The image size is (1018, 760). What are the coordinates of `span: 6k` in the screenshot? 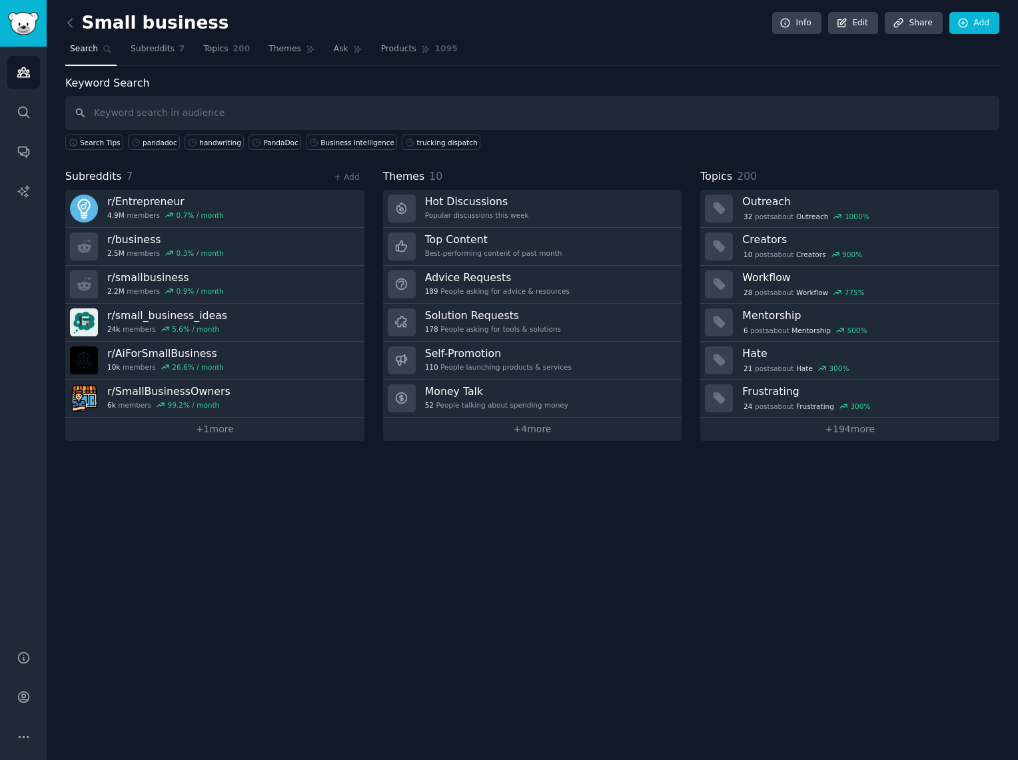 It's located at (111, 405).